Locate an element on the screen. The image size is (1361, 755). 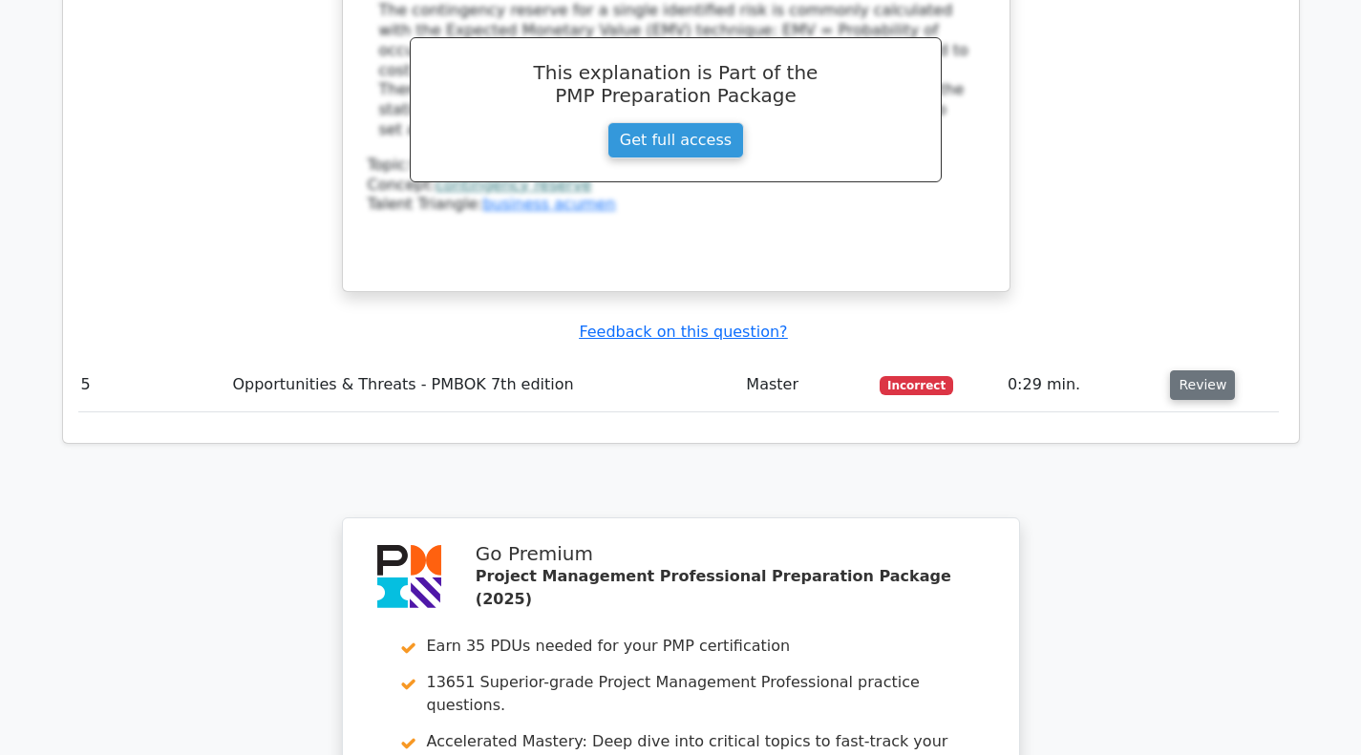
td: Master is located at coordinates (805, 385).